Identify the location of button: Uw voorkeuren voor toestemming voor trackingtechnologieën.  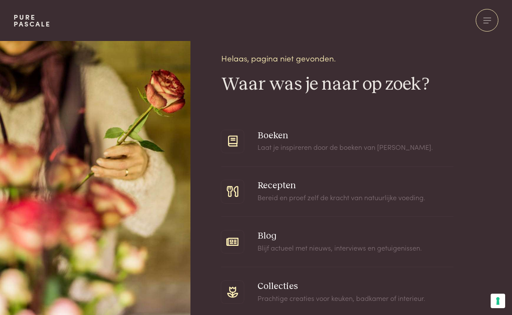
(498, 301).